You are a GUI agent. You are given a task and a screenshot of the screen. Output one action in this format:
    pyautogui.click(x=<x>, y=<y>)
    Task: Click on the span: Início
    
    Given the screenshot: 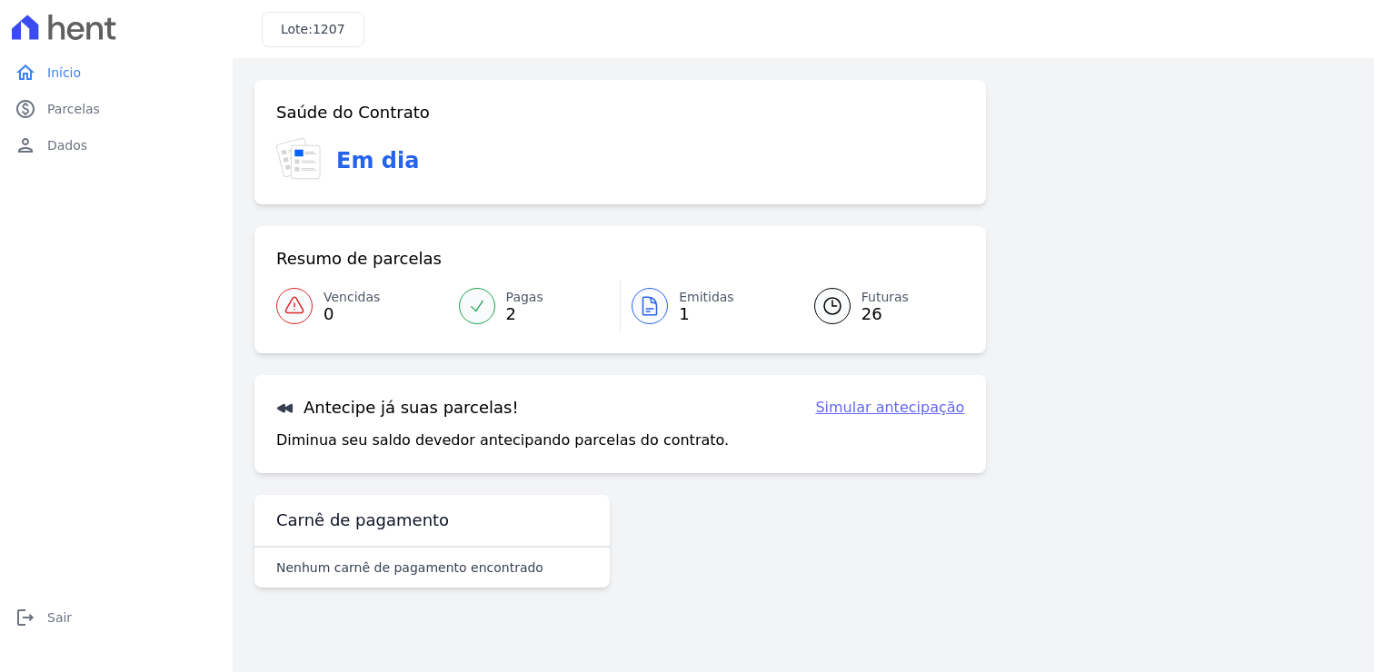 What is the action you would take?
    pyautogui.click(x=64, y=73)
    